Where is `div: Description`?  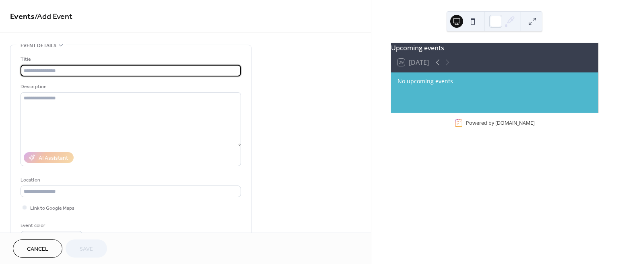
div: Description is located at coordinates (130, 87).